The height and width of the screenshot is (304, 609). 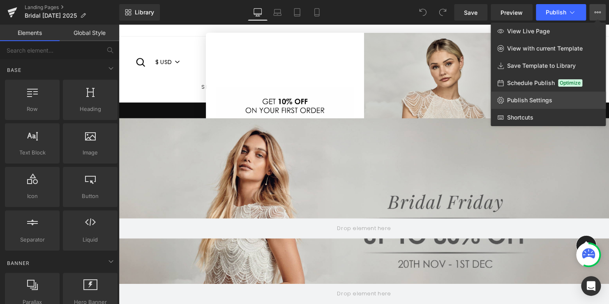 I want to click on a: New Library, so click(x=139, y=12).